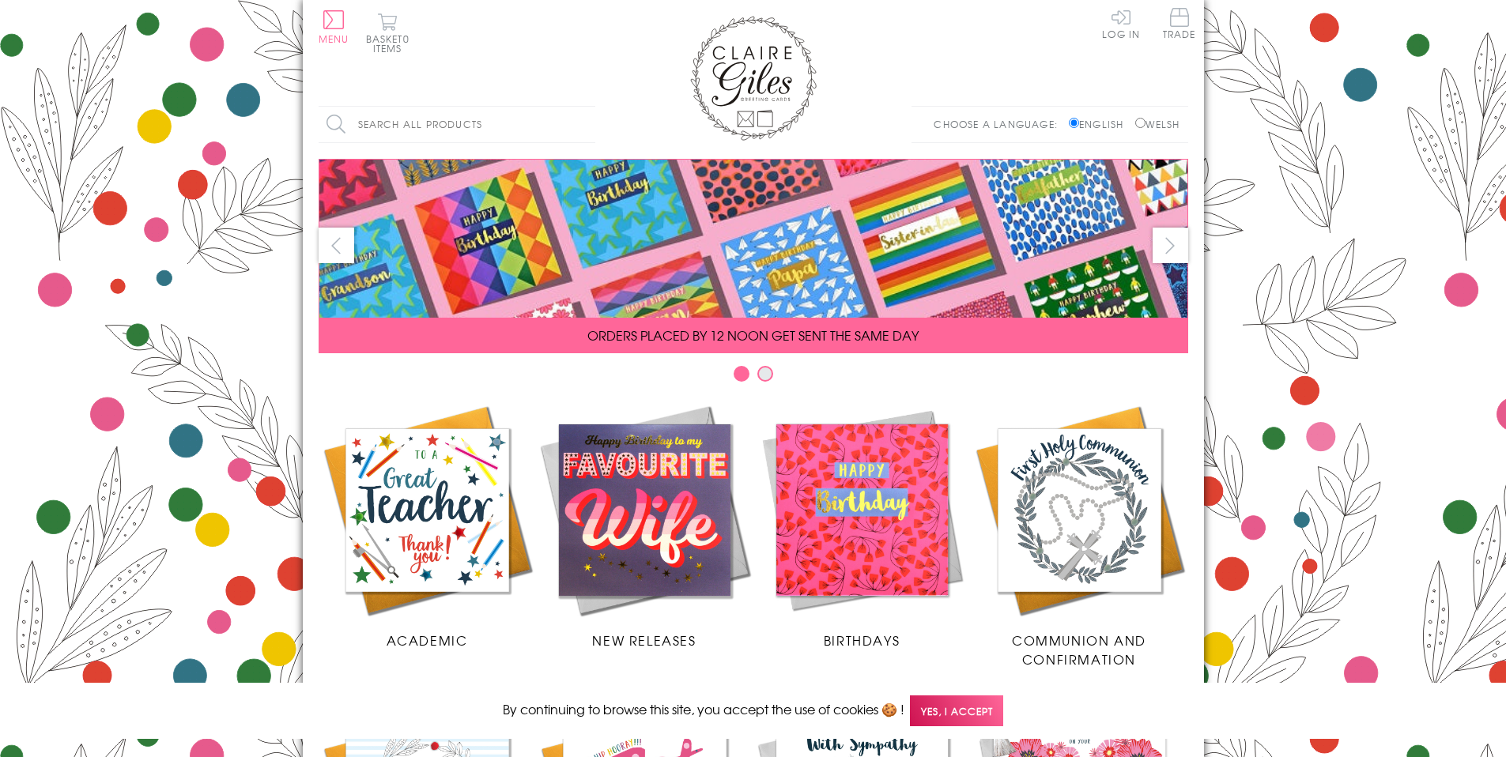 The image size is (1506, 757). What do you see at coordinates (862, 640) in the screenshot?
I see `span: Birthdays` at bounding box center [862, 640].